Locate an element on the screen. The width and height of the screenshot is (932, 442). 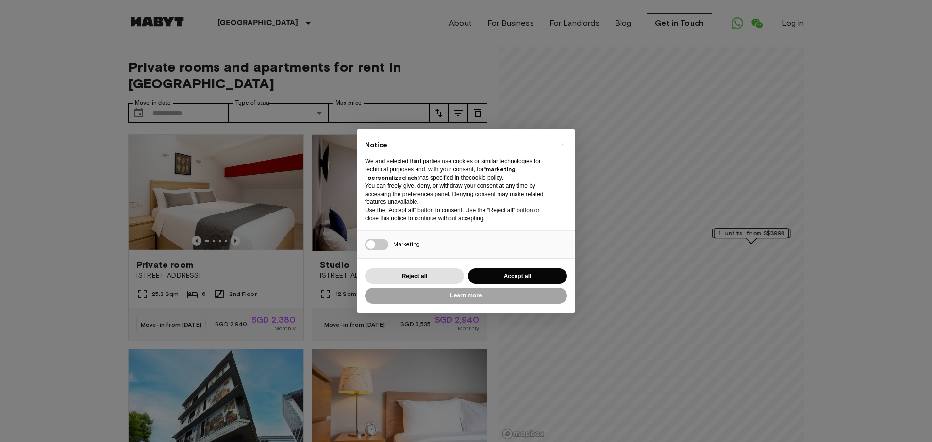
a: cookie policy is located at coordinates (486, 178).